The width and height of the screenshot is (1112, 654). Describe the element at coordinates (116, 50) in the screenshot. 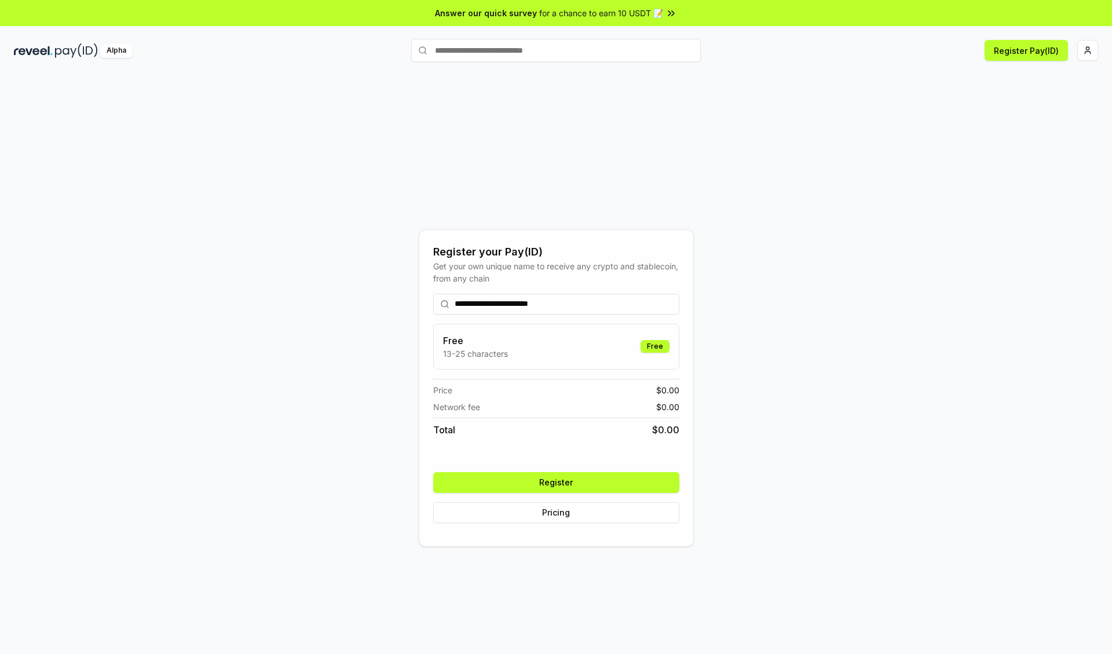

I see `div: Alpha` at that location.